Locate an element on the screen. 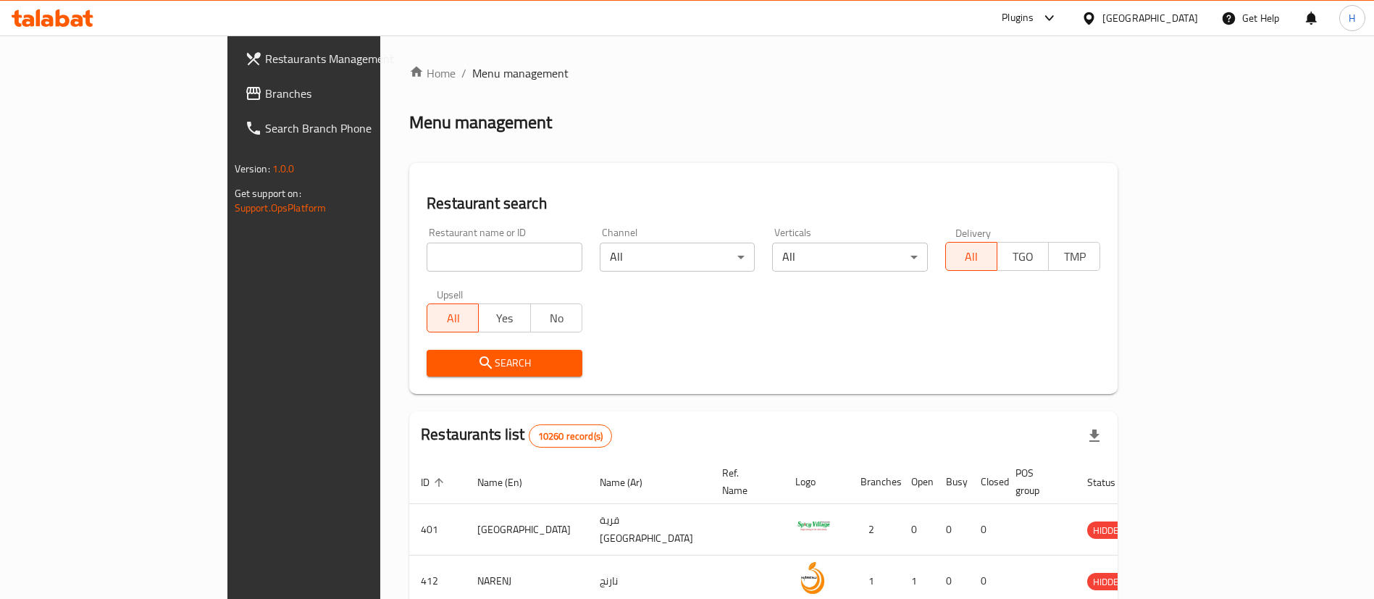 This screenshot has width=1374, height=599. a: Search Branch Phone is located at coordinates (345, 128).